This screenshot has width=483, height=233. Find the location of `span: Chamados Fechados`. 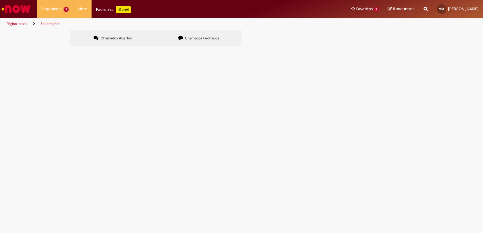

span: Chamados Fechados is located at coordinates (202, 38).